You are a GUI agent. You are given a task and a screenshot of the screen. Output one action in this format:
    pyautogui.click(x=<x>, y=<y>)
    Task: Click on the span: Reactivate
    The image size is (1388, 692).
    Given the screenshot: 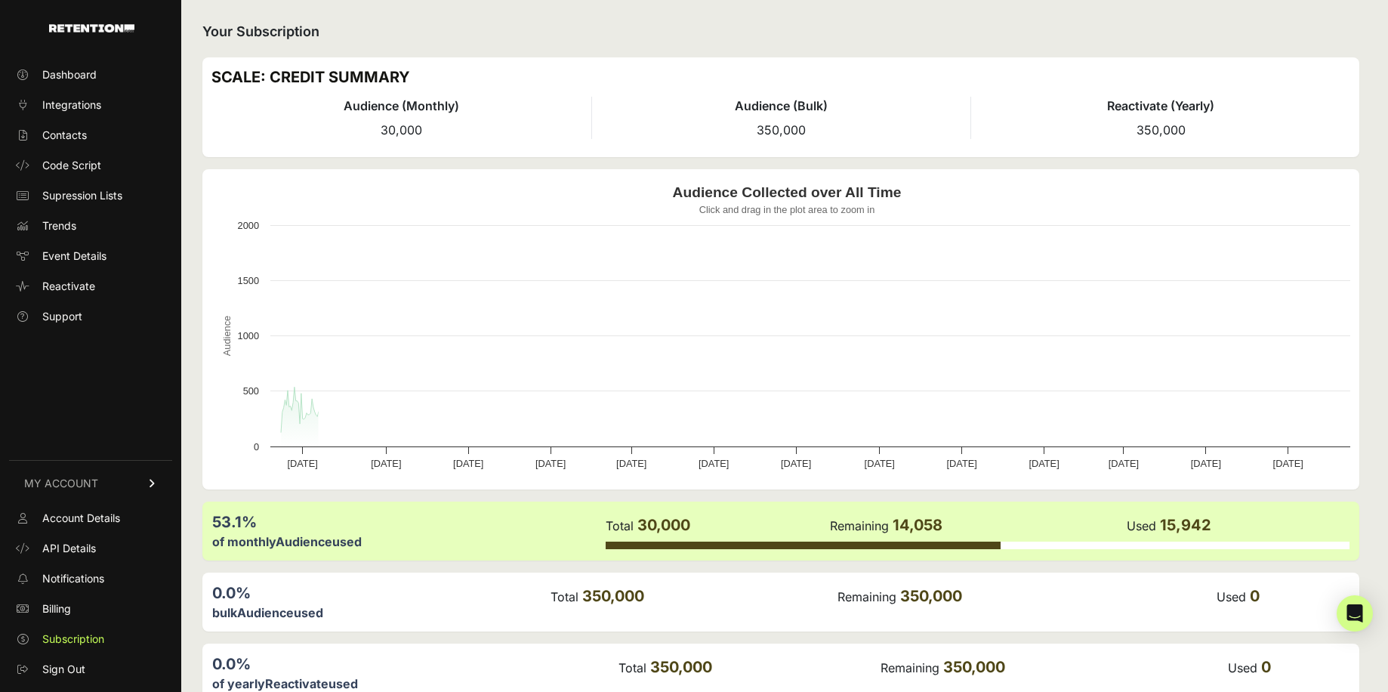 What is the action you would take?
    pyautogui.click(x=69, y=286)
    